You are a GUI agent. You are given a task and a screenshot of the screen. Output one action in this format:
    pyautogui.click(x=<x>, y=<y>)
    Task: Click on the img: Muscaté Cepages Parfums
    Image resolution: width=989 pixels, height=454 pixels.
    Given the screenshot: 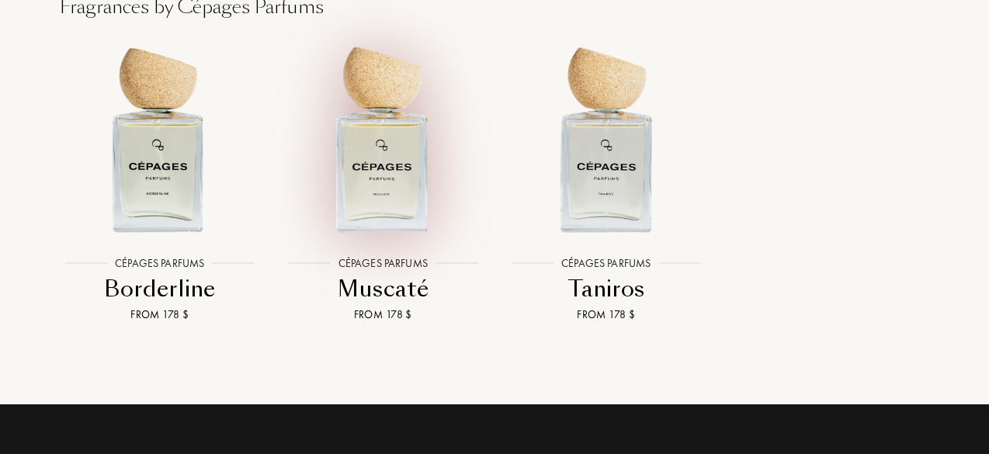 What is the action you would take?
    pyautogui.click(x=383, y=138)
    